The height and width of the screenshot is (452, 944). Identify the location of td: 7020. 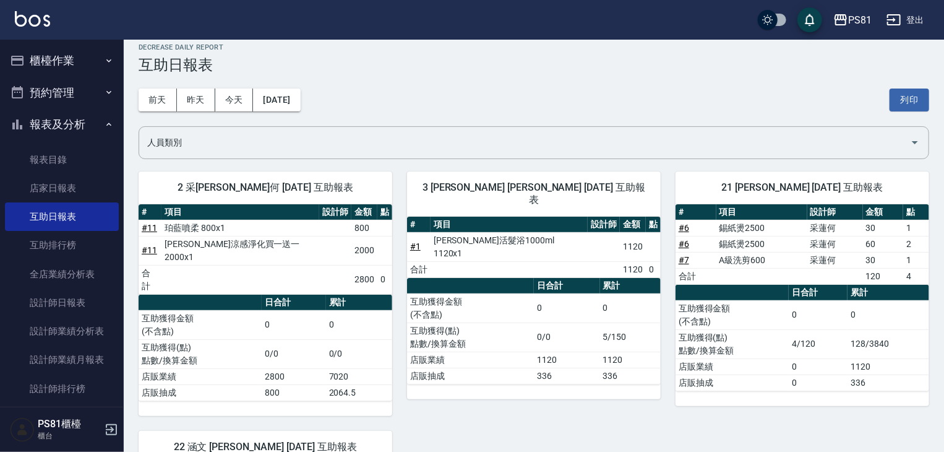
(359, 376).